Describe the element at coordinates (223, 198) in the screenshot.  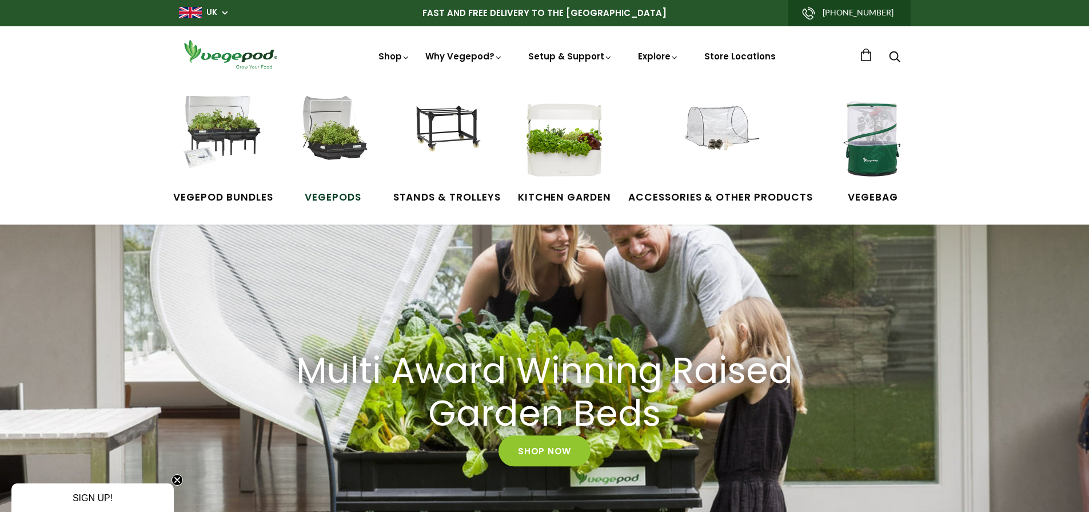
I see `span: Vegepod Bundles` at that location.